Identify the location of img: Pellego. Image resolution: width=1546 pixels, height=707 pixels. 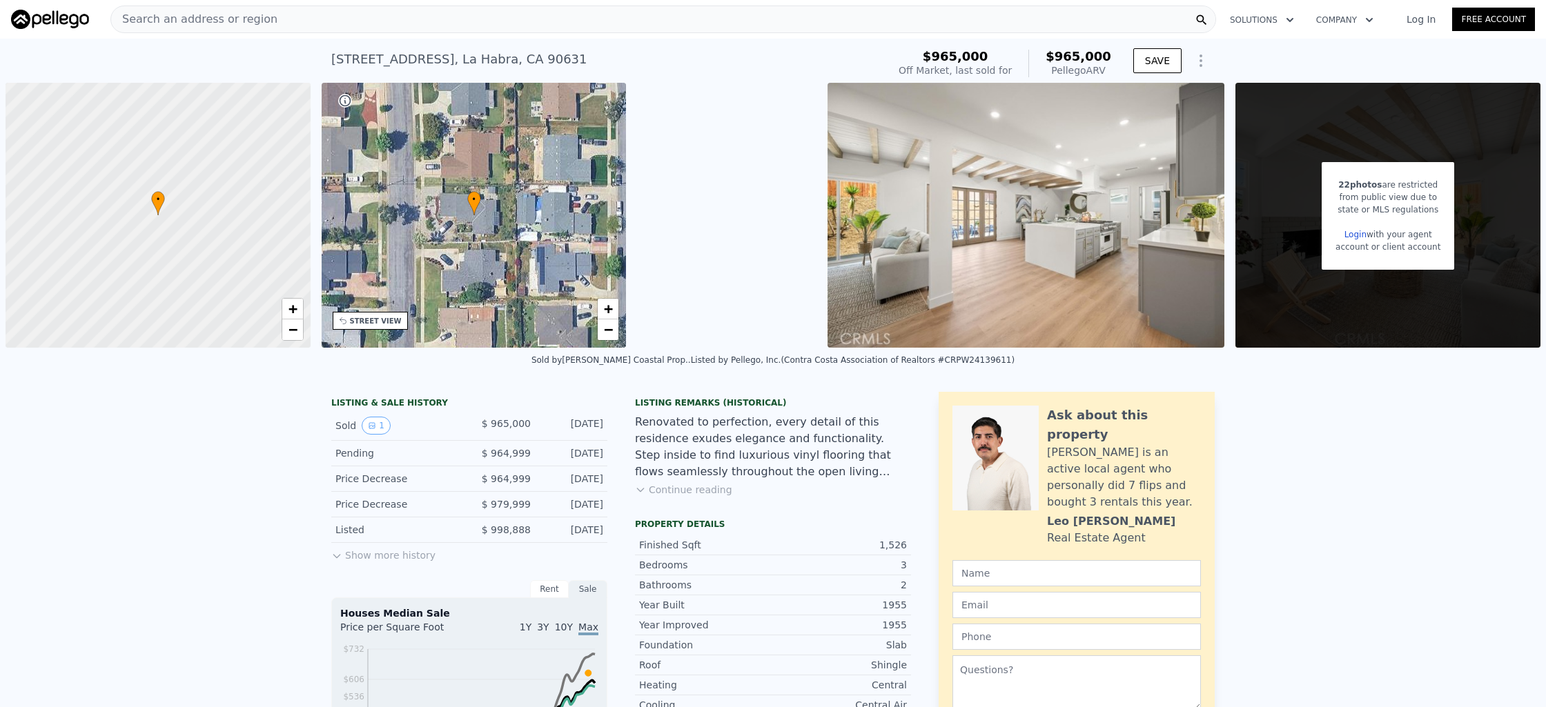
(50, 19).